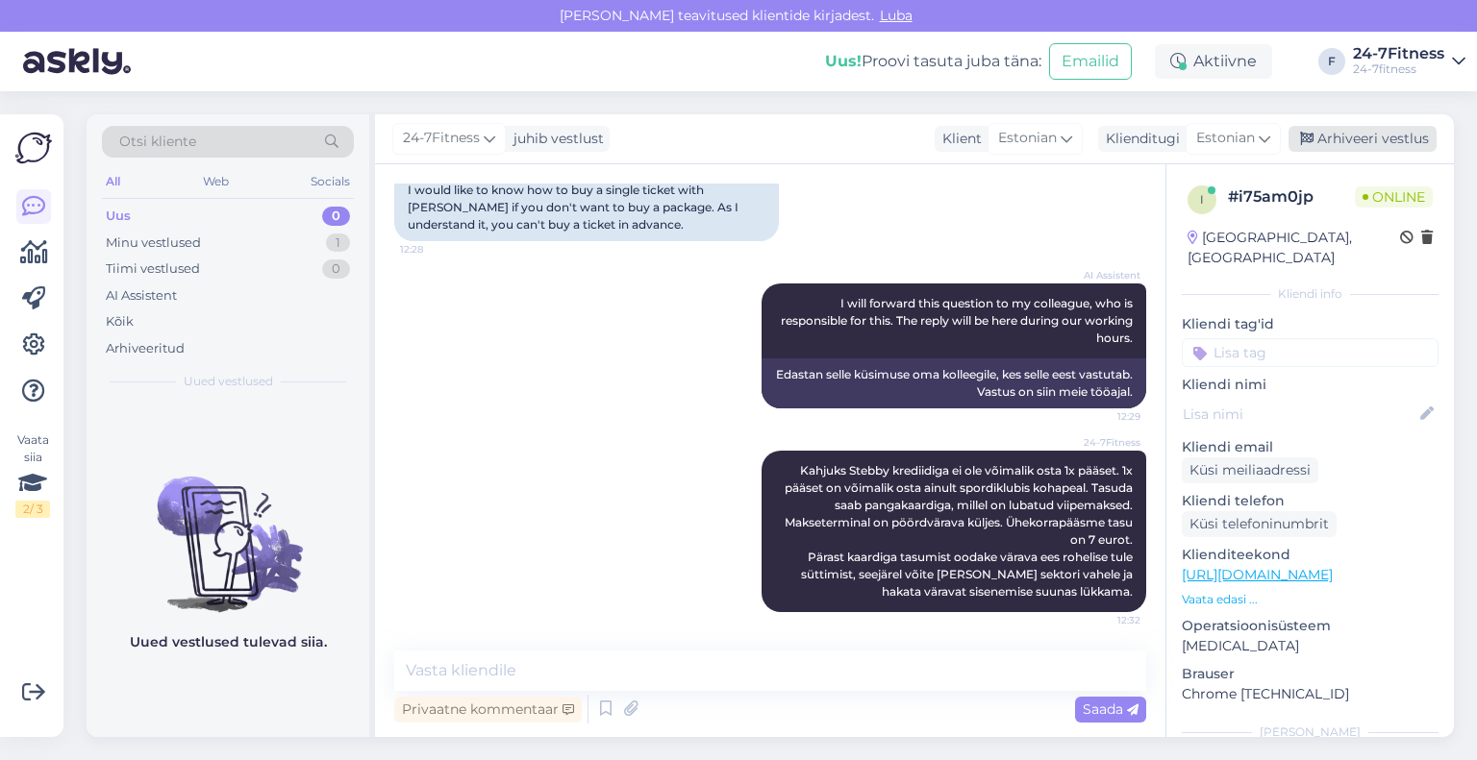 The width and height of the screenshot is (1477, 760). What do you see at coordinates (1309, 447) in the screenshot?
I see `p: Kliendi email` at bounding box center [1309, 447].